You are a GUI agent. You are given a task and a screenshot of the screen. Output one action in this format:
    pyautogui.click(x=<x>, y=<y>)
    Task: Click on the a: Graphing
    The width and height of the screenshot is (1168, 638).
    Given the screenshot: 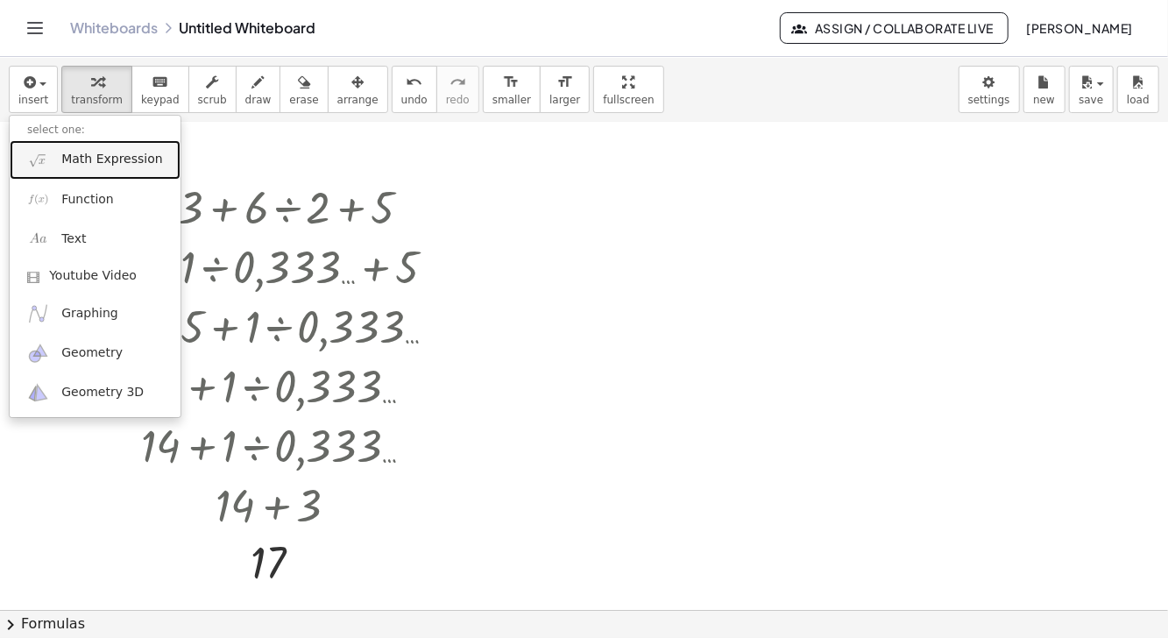 What is the action you would take?
    pyautogui.click(x=95, y=313)
    